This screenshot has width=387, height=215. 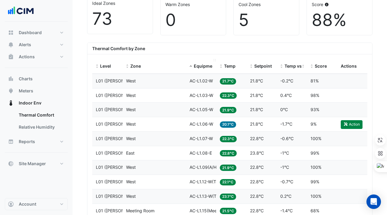 What do you see at coordinates (201, 95) in the screenshot?
I see `span: AC-L1.03-W` at bounding box center [201, 95].